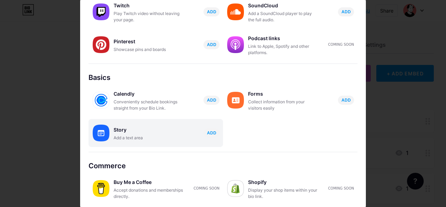 Image resolution: width=446 pixels, height=207 pixels. What do you see at coordinates (283, 182) in the screenshot?
I see `div: Shopify` at bounding box center [283, 182].